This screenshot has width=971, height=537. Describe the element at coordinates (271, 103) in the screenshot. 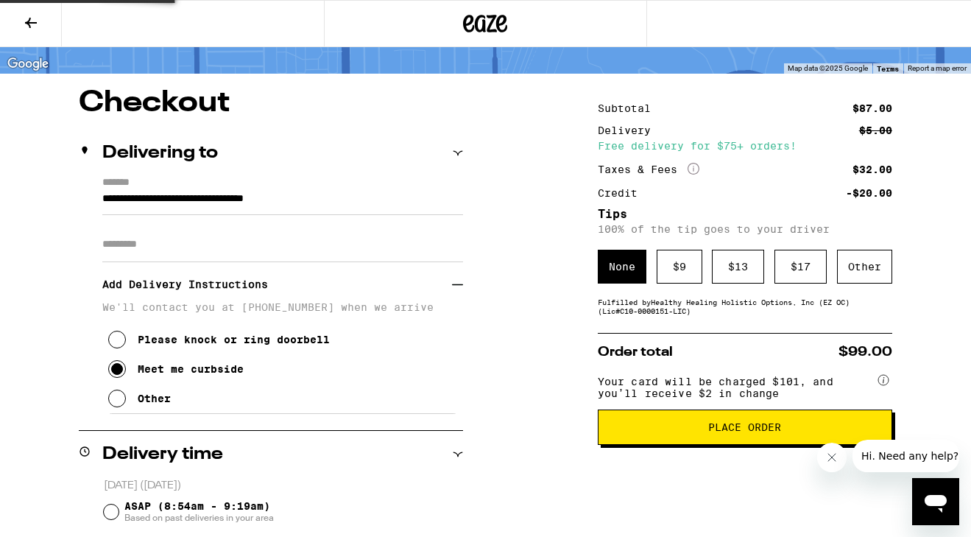

I see `h1: Checkout` at that location.